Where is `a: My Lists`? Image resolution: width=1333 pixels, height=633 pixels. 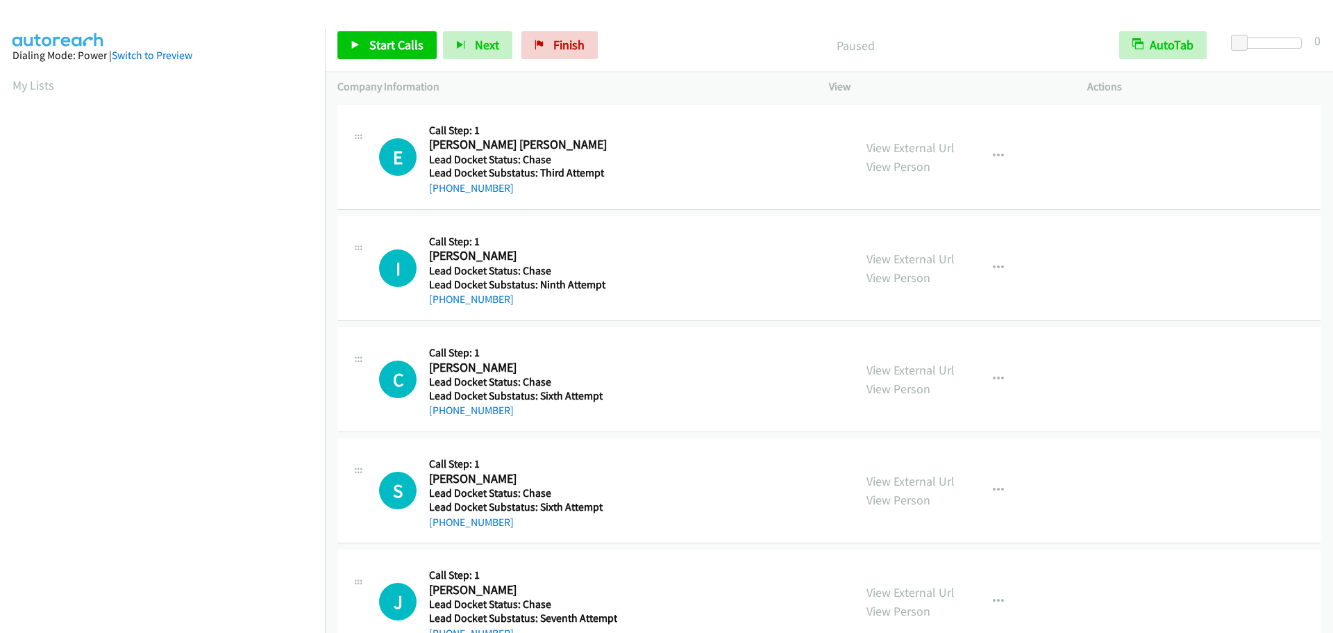
a: My Lists is located at coordinates (33, 85).